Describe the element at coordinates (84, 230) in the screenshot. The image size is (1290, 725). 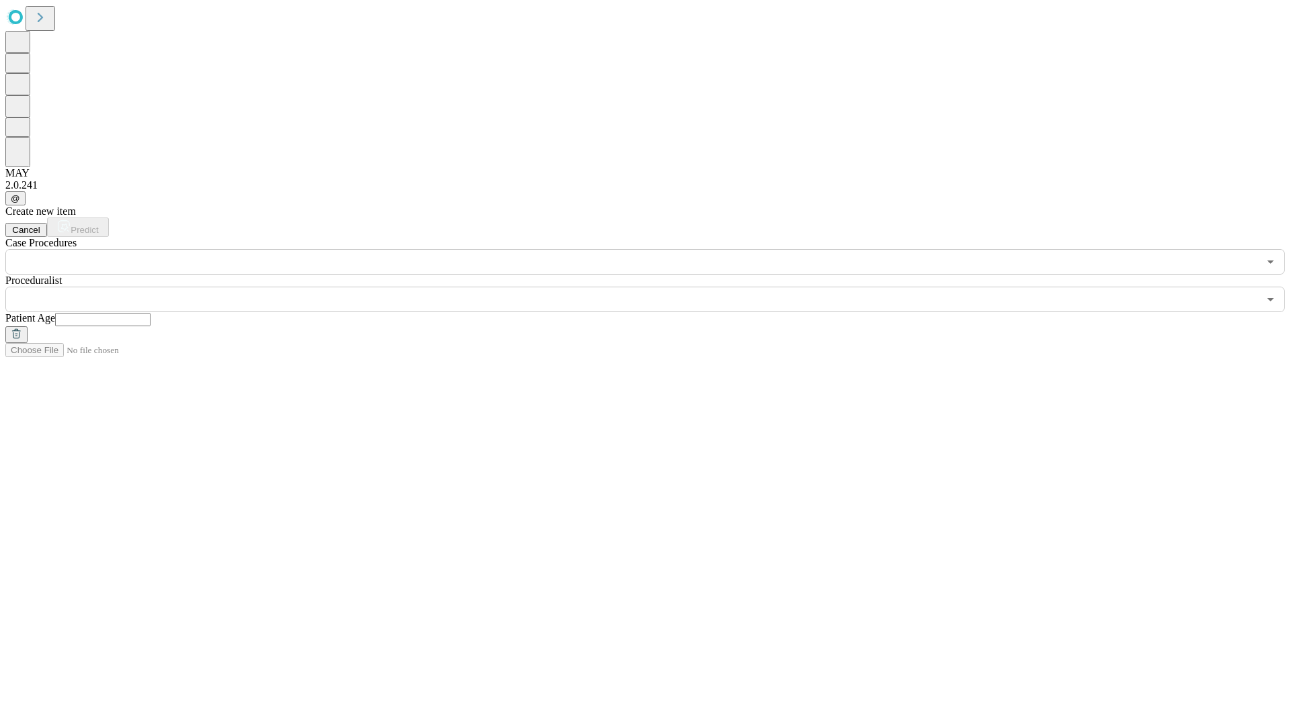
I see `span: Predict` at that location.